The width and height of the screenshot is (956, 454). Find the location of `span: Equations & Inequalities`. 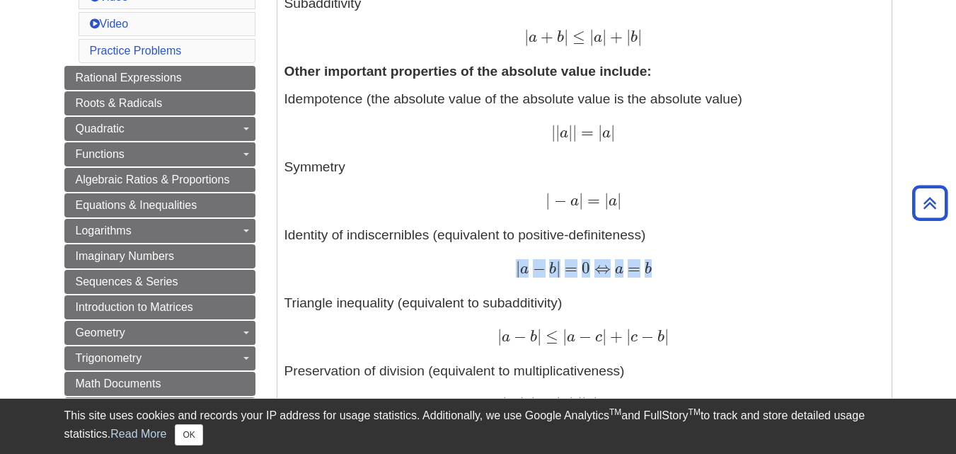

span: Equations & Inequalities is located at coordinates (137, 205).